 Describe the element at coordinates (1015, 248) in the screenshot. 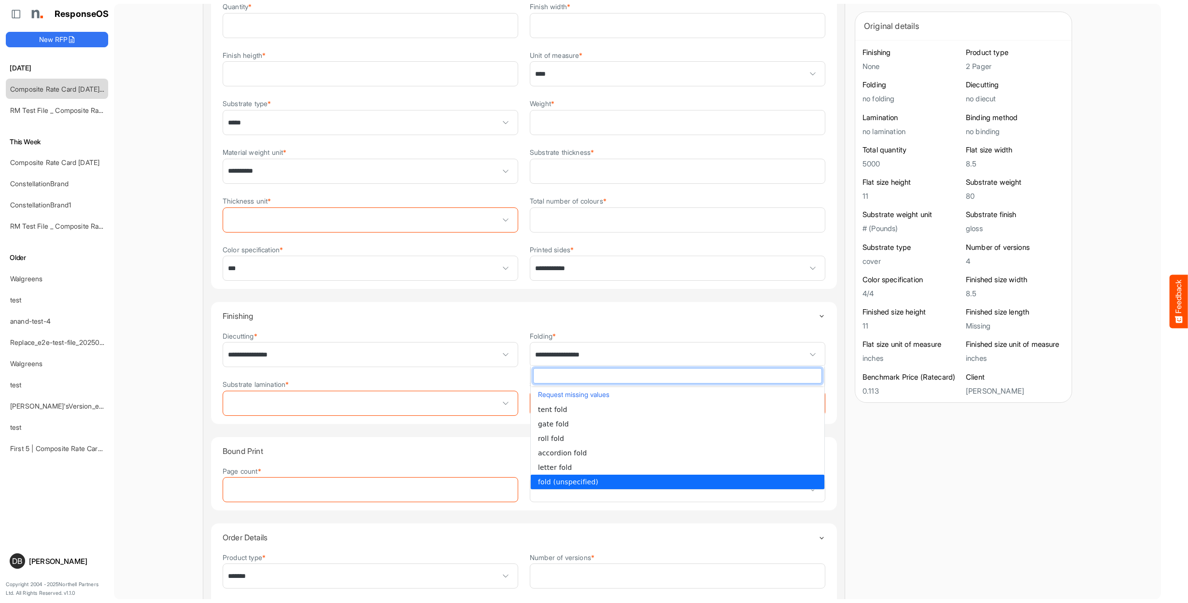

I see `h6: Number of versions` at that location.